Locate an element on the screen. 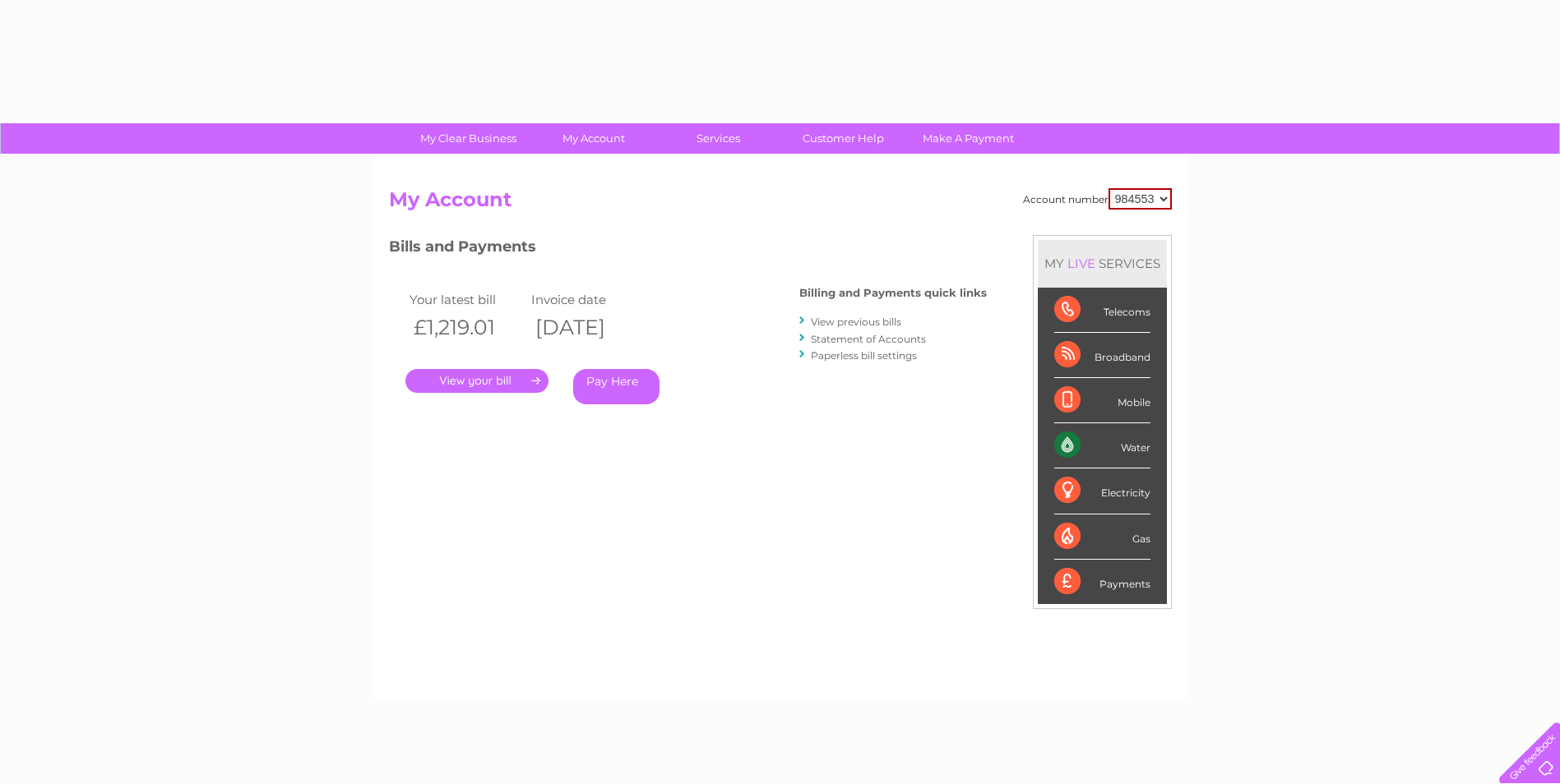 This screenshot has width=1560, height=784. h2: My Account is located at coordinates (780, 204).